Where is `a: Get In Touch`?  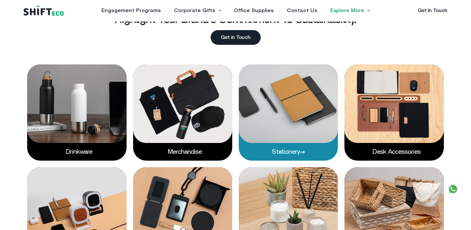 a: Get In Touch is located at coordinates (432, 10).